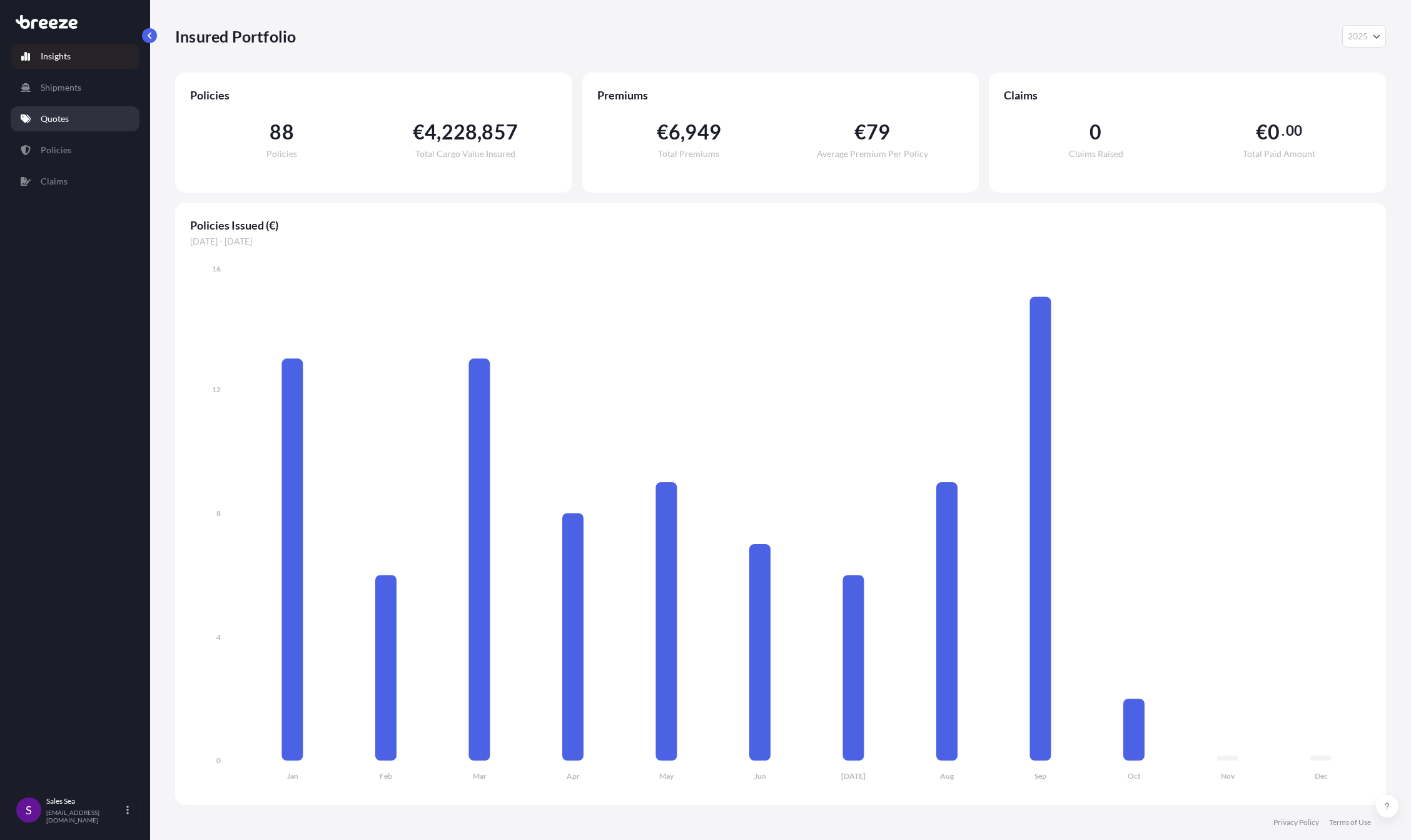 This screenshot has height=840, width=1411. What do you see at coordinates (1350, 823) in the screenshot?
I see `a: Terms of Use` at bounding box center [1350, 823].